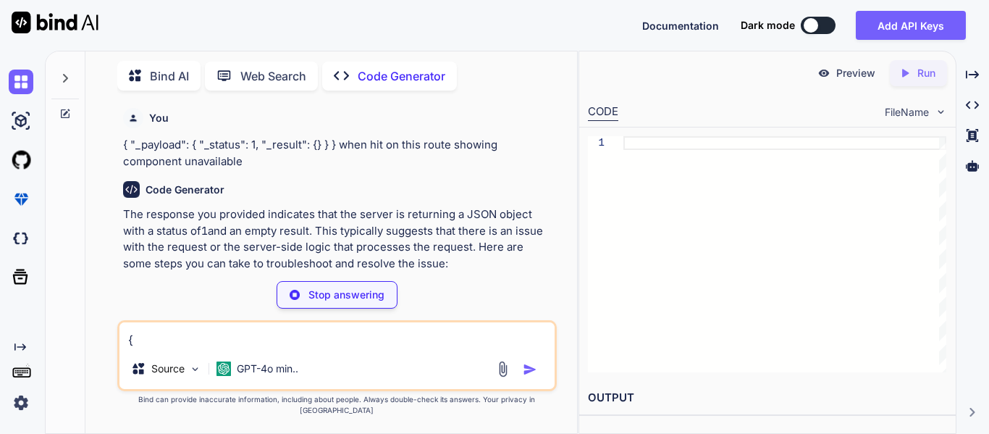 Image resolution: width=989 pixels, height=434 pixels. What do you see at coordinates (926, 73) in the screenshot?
I see `p: Run` at bounding box center [926, 73].